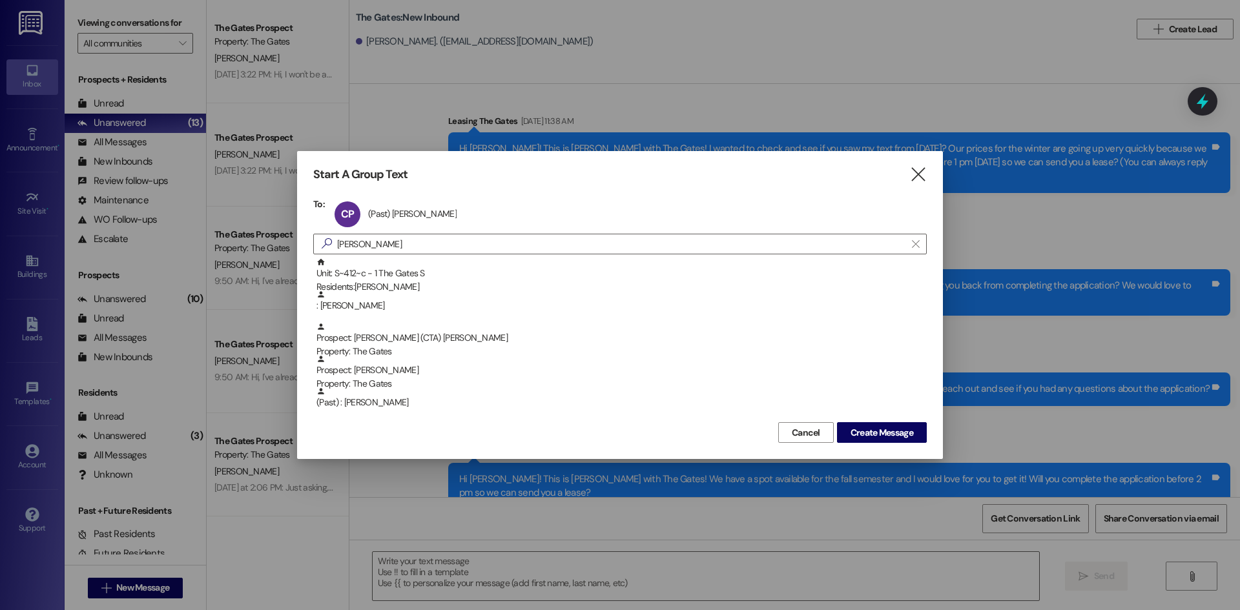  What do you see at coordinates (621, 244) in the screenshot?
I see `input: Search for any contact or apartment` at bounding box center [621, 244].